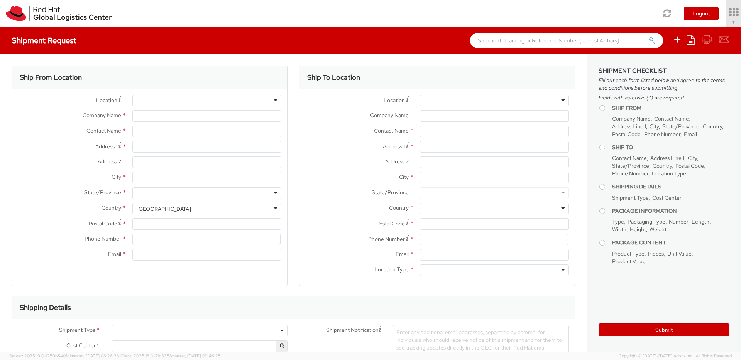 The height and width of the screenshot is (360, 741). Describe the element at coordinates (619, 230) in the screenshot. I see `span: Width` at that location.